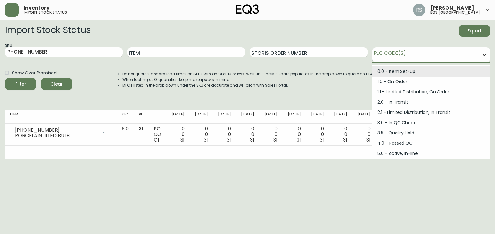 The height and width of the screenshot is (234, 495). I want to click on div: 1.0 - On Order, so click(431, 81).